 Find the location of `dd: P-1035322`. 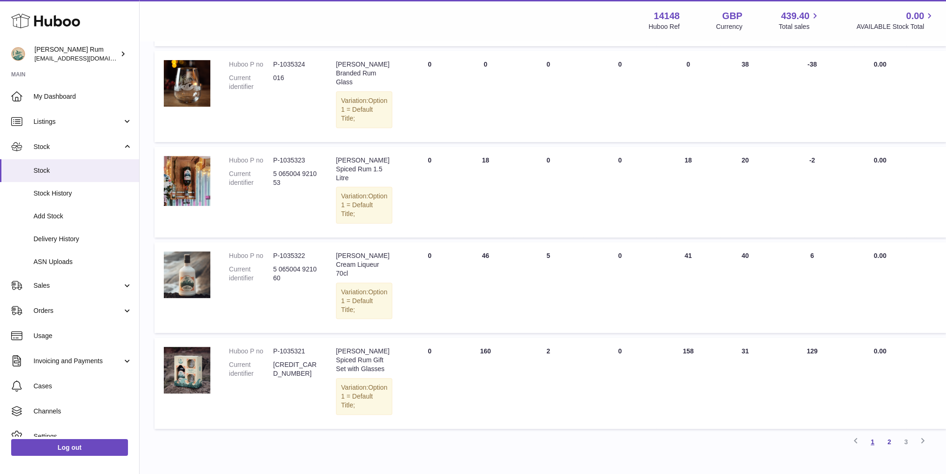

dd: P-1035322 is located at coordinates (295, 256).